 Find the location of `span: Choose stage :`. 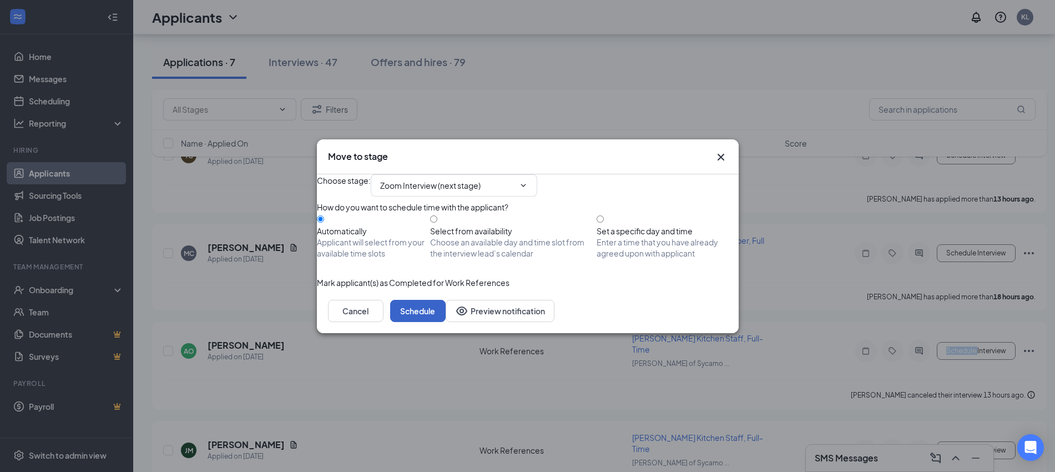

span: Choose stage : is located at coordinates (344, 185).